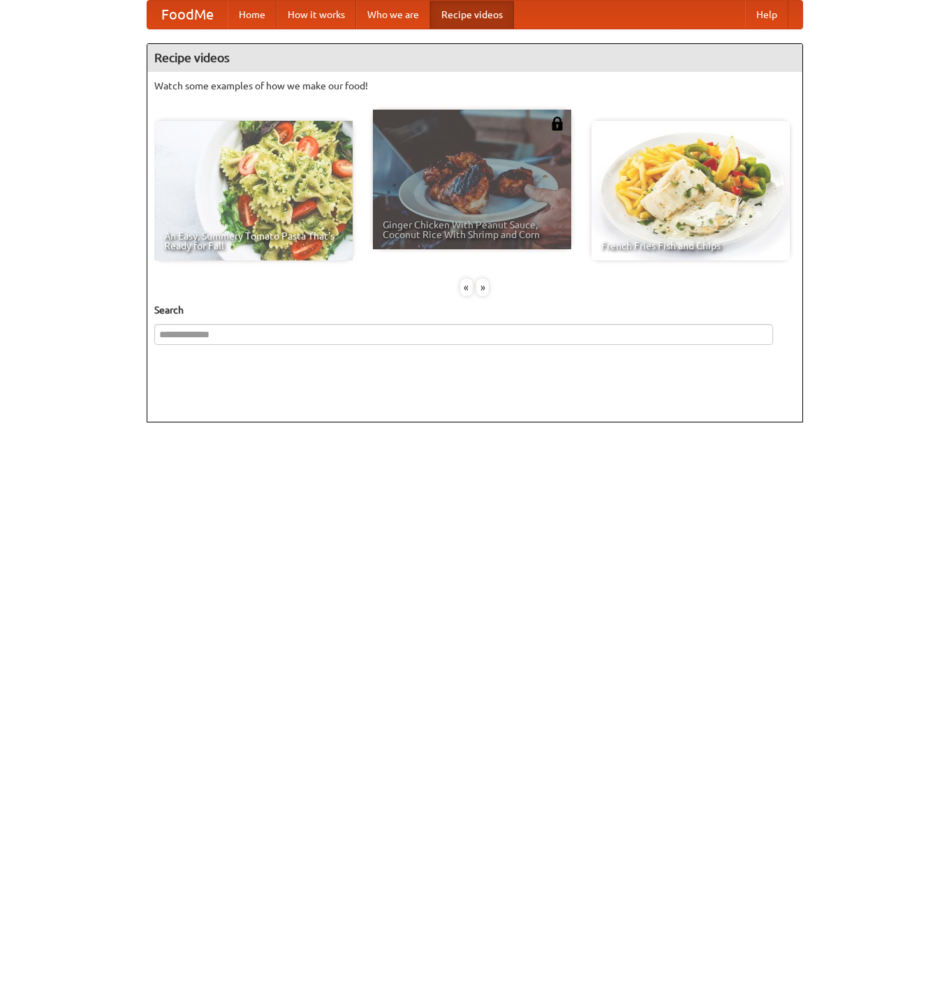 The width and height of the screenshot is (949, 988). I want to click on h4: Recipe videos, so click(475, 58).